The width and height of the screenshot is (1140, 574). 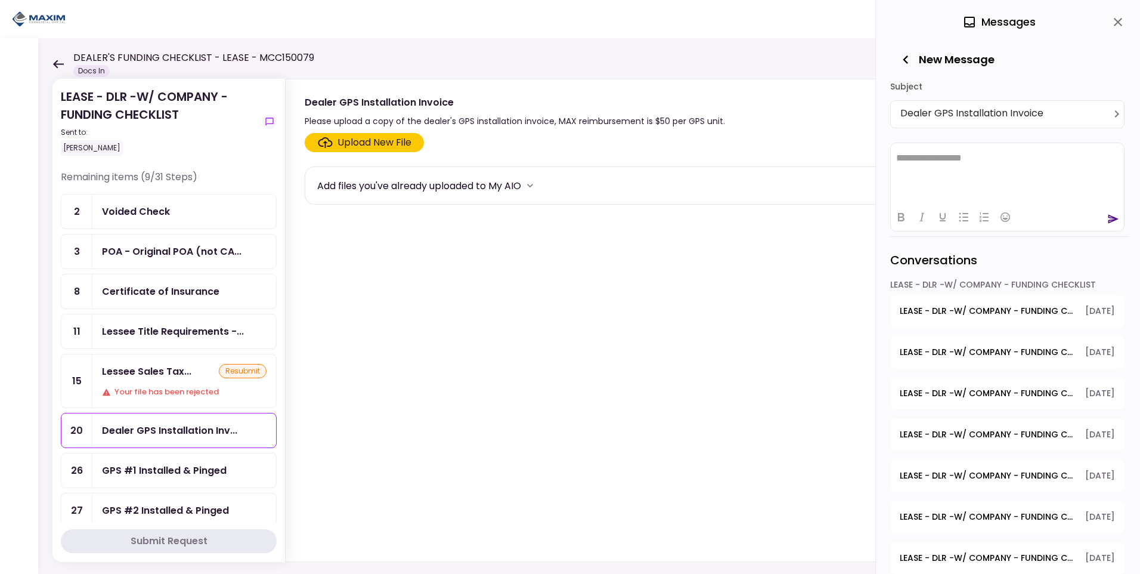 I want to click on a: 3POA - Original POA (not CA or GA) (Received in house), so click(x=169, y=251).